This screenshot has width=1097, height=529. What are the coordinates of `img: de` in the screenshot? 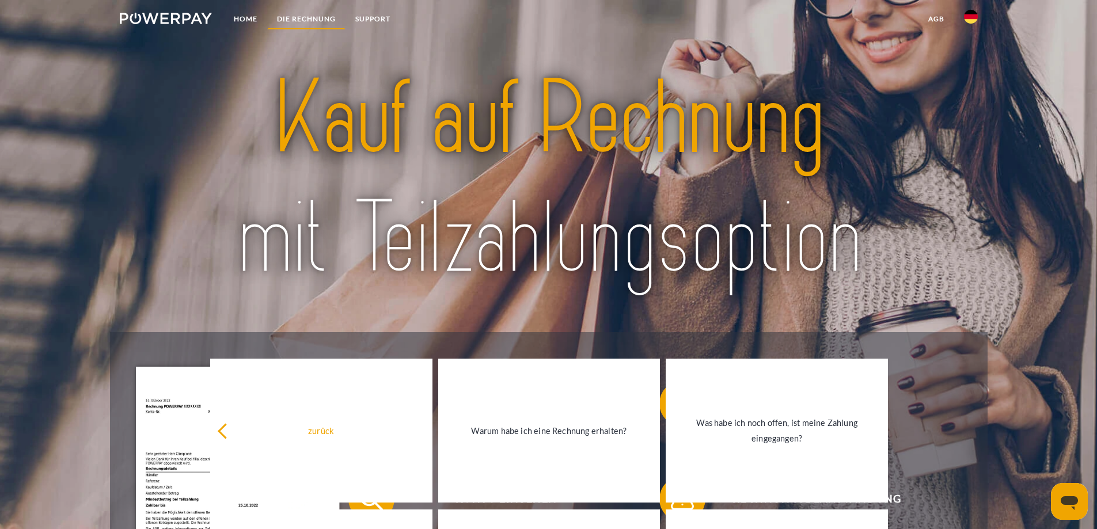 It's located at (971, 17).